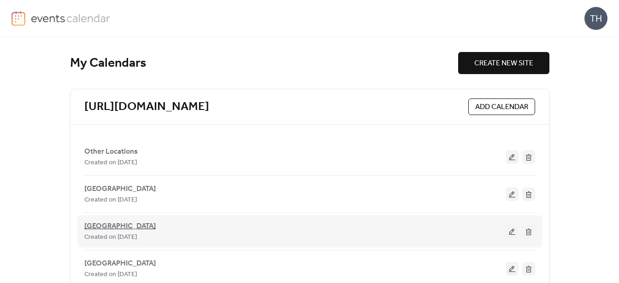  What do you see at coordinates (501, 107) in the screenshot?
I see `button: ADD CALENDAR` at bounding box center [501, 107].